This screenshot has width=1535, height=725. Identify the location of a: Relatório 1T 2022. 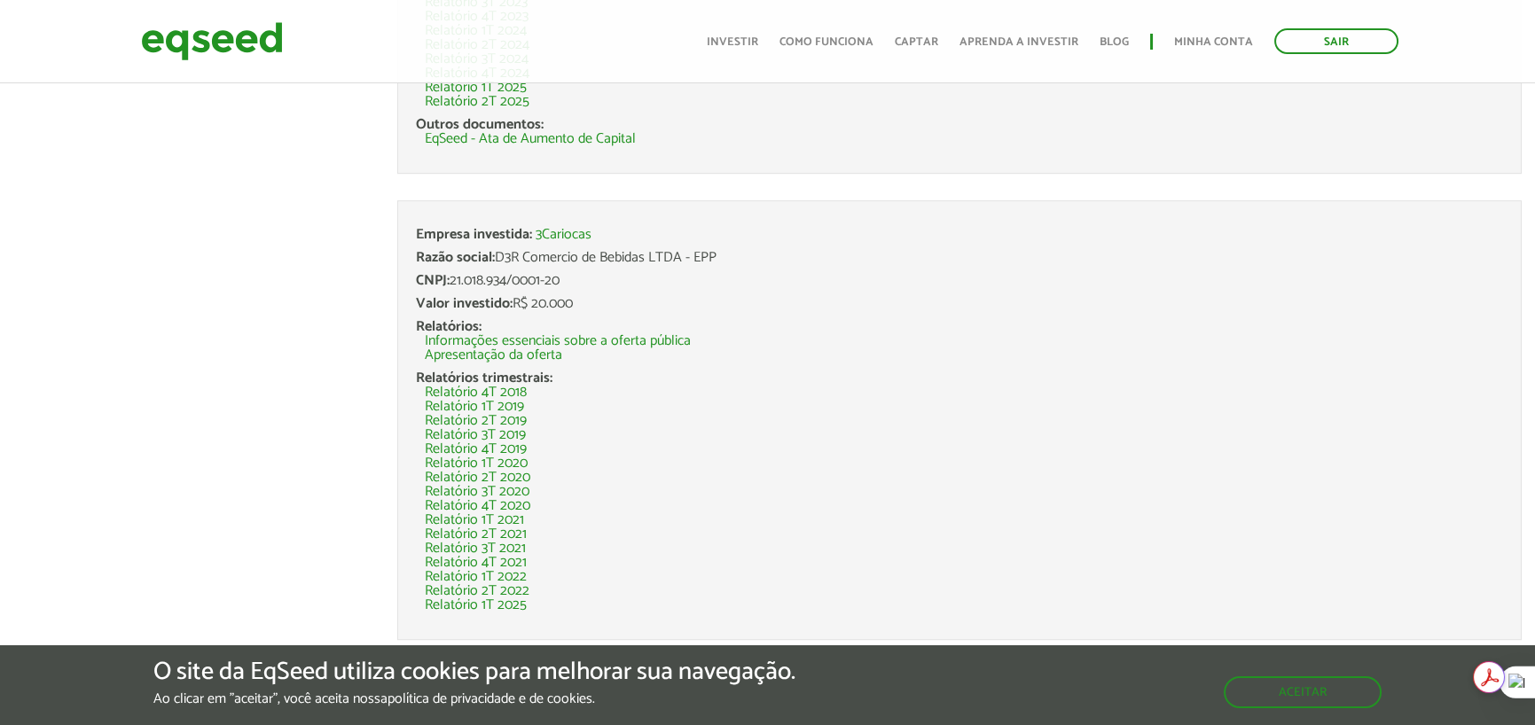
(475, 577).